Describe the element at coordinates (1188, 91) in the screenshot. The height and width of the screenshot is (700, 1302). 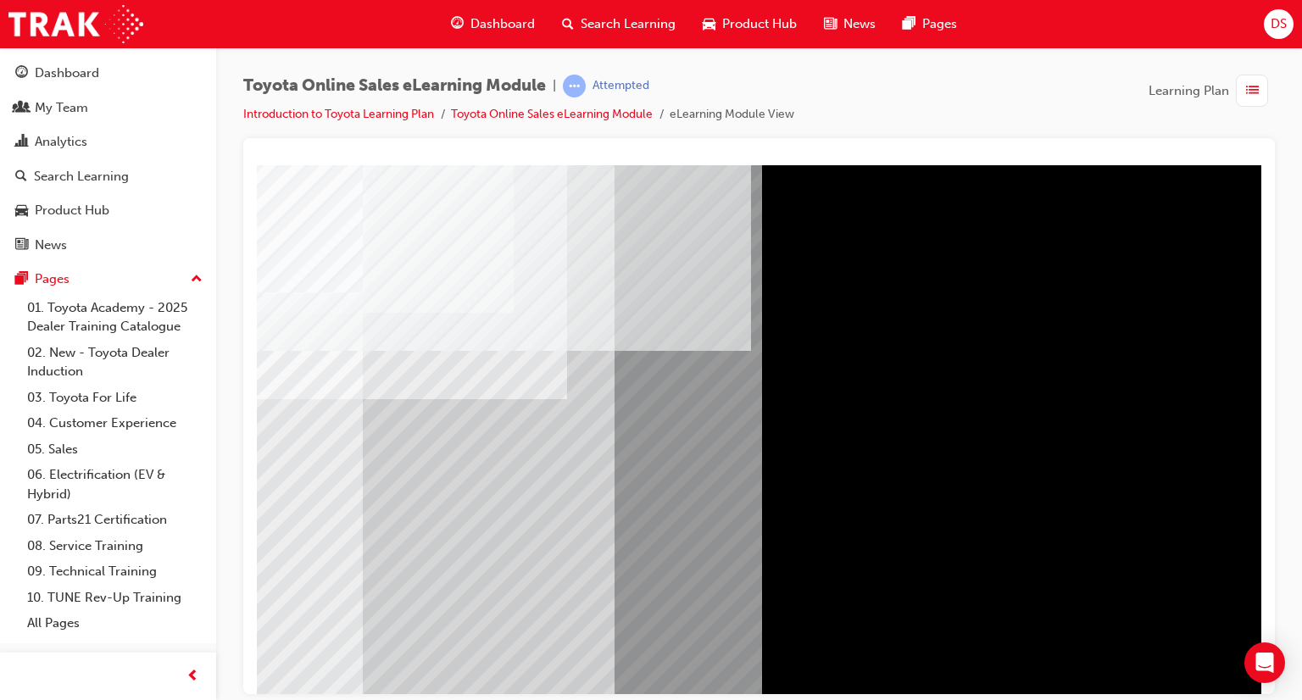
I see `span: Learning Plan` at that location.